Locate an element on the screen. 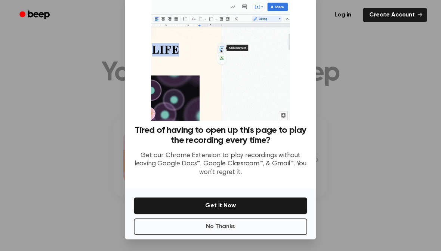  a: Beep is located at coordinates (35, 15).